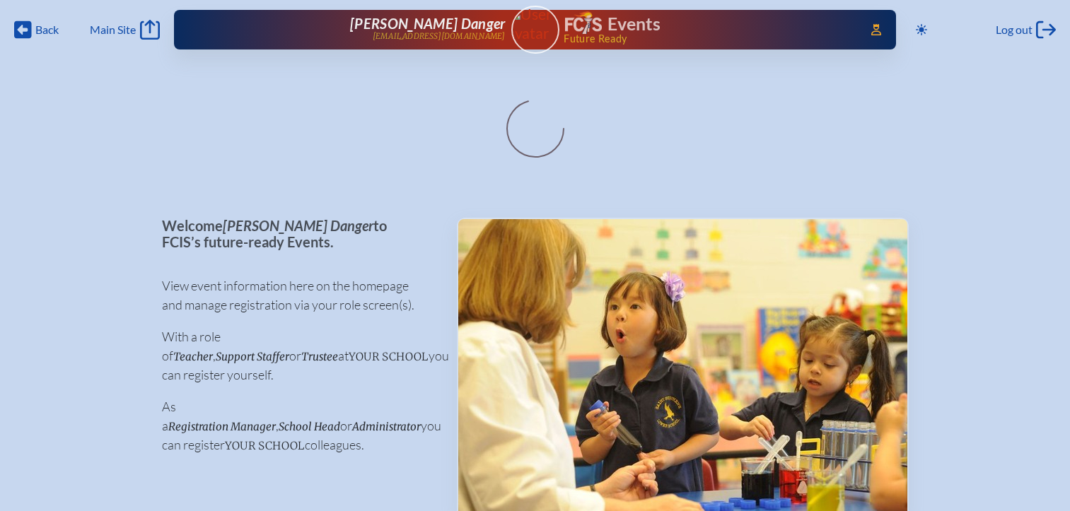  Describe the element at coordinates (298, 356) in the screenshot. I see `p: With a role of , or at you can register yourself.` at that location.